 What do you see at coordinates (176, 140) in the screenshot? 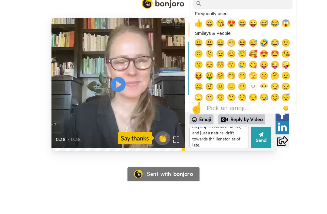
I see `img: Full screen` at bounding box center [176, 140].